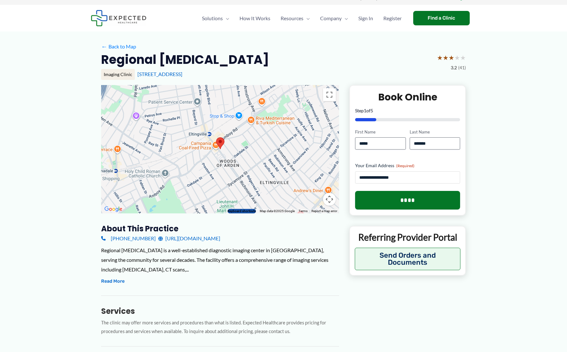  I want to click on span: Register, so click(393, 18).